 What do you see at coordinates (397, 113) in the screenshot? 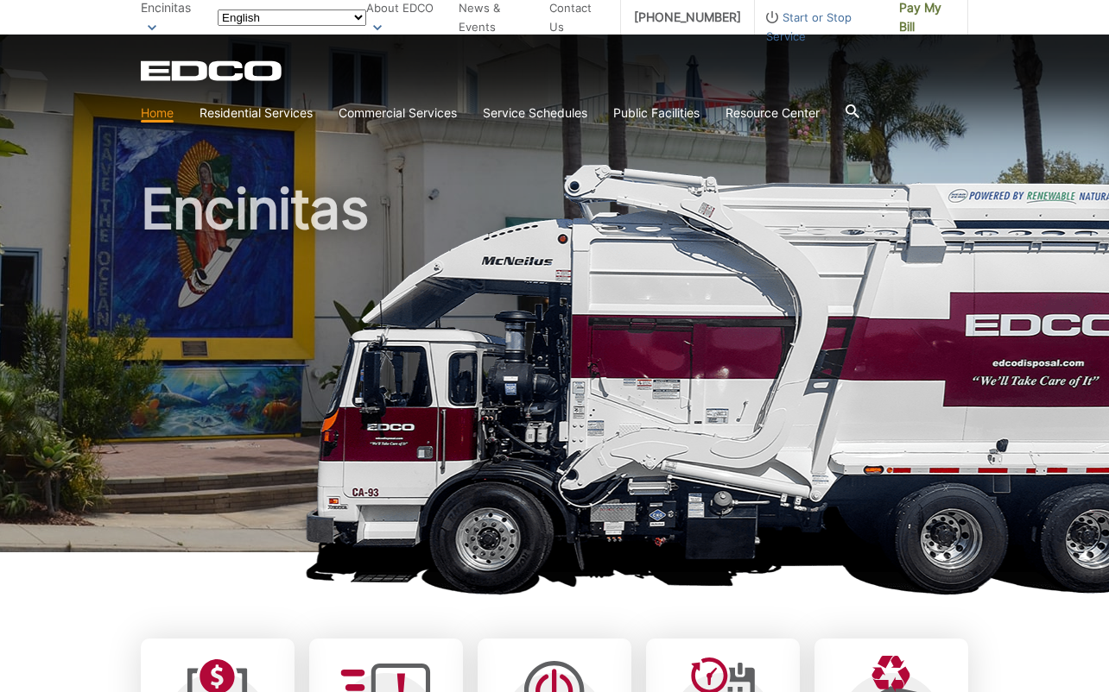
I see `a: Commercial Services` at bounding box center [397, 113].